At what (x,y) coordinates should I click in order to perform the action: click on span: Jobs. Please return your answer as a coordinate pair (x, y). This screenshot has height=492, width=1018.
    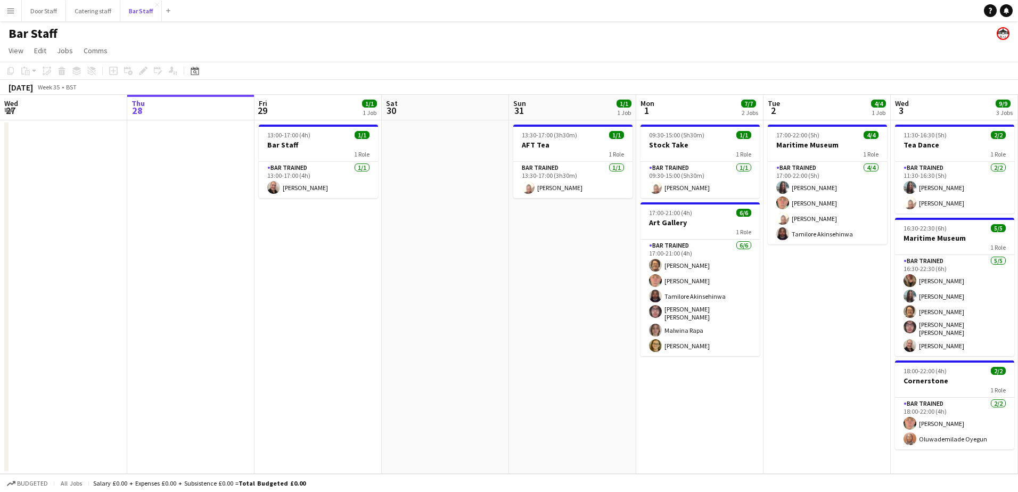
    Looking at the image, I should click on (65, 51).